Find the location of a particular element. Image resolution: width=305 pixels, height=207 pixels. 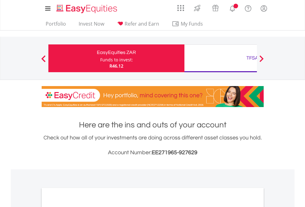

img: vouchers-v2.svg is located at coordinates (215, 8).